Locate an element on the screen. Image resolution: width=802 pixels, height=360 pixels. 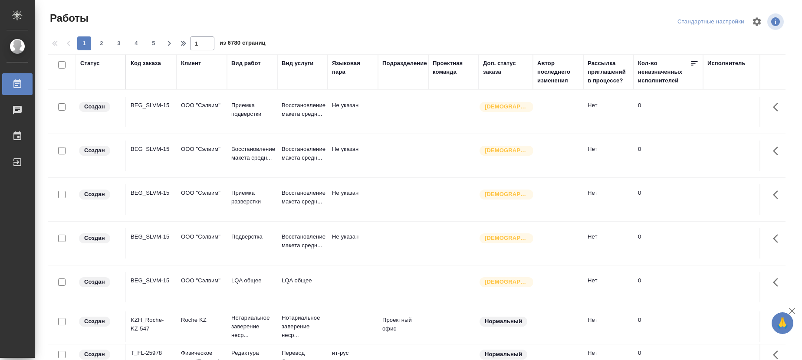
div: Языковая пара is located at coordinates (353, 68).